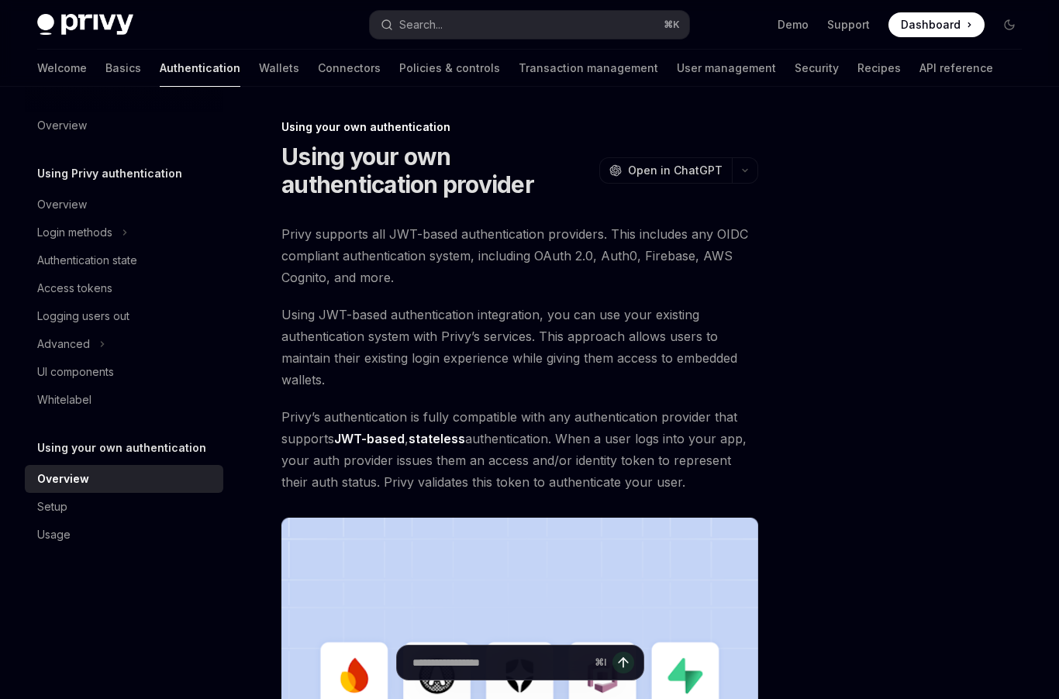 This screenshot has width=1059, height=699. Describe the element at coordinates (124, 233) in the screenshot. I see `button: Toggle Login methods section` at that location.